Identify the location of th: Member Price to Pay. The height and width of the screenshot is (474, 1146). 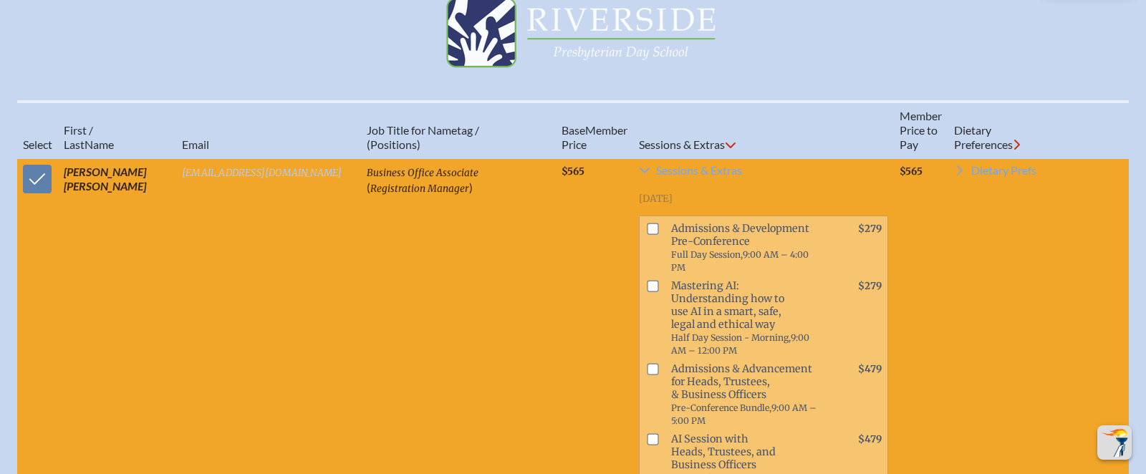
(921, 130).